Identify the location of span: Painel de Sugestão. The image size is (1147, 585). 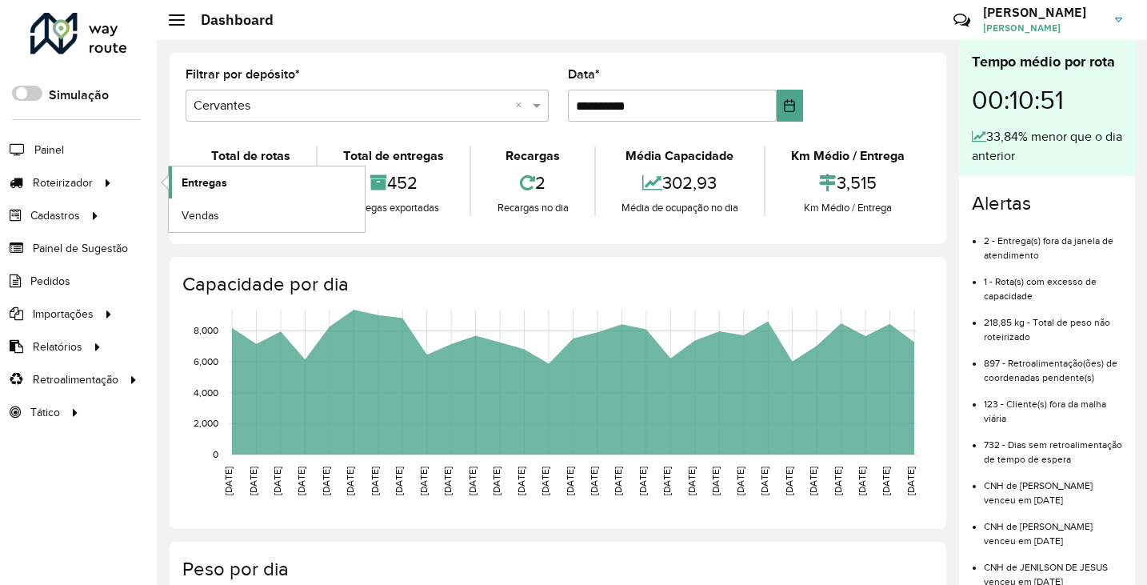
(80, 248).